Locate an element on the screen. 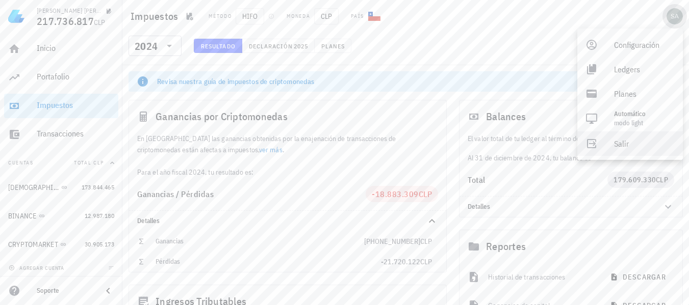  span: Declaración is located at coordinates (271, 46).